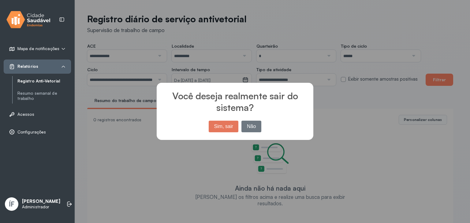 This screenshot has height=223, width=470. I want to click on button: Sim, sair, so click(223, 127).